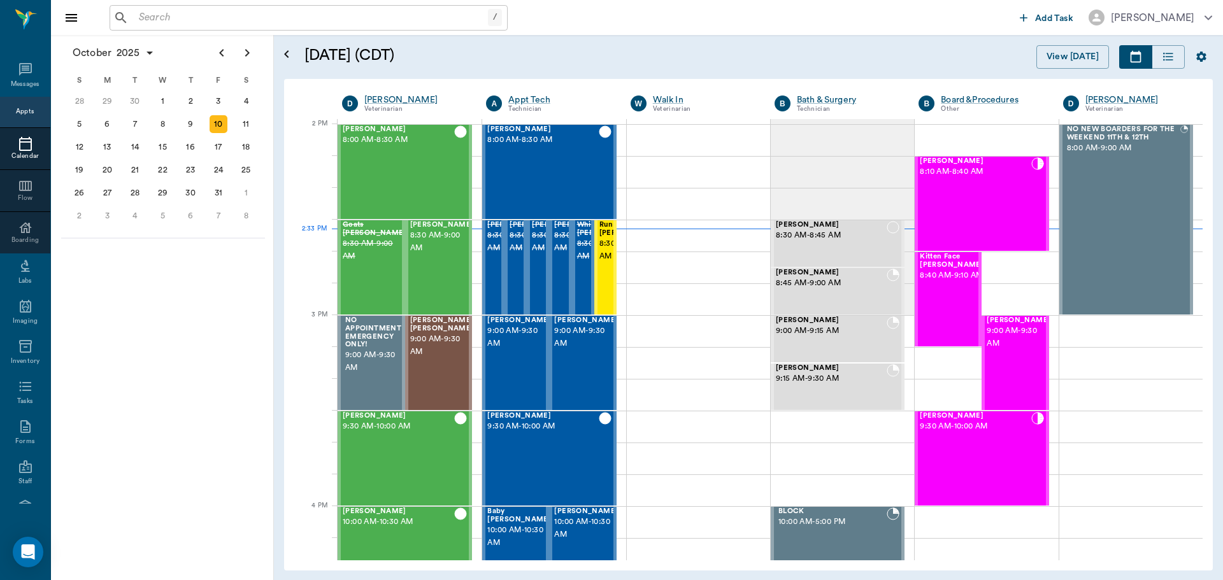  I want to click on a: Walk In, so click(704, 100).